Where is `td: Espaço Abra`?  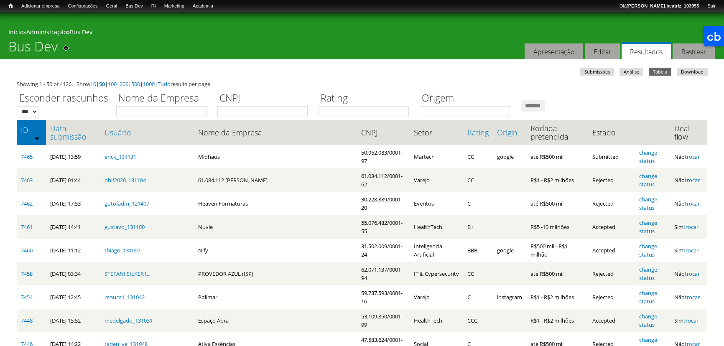 td: Espaço Abra is located at coordinates (275, 320).